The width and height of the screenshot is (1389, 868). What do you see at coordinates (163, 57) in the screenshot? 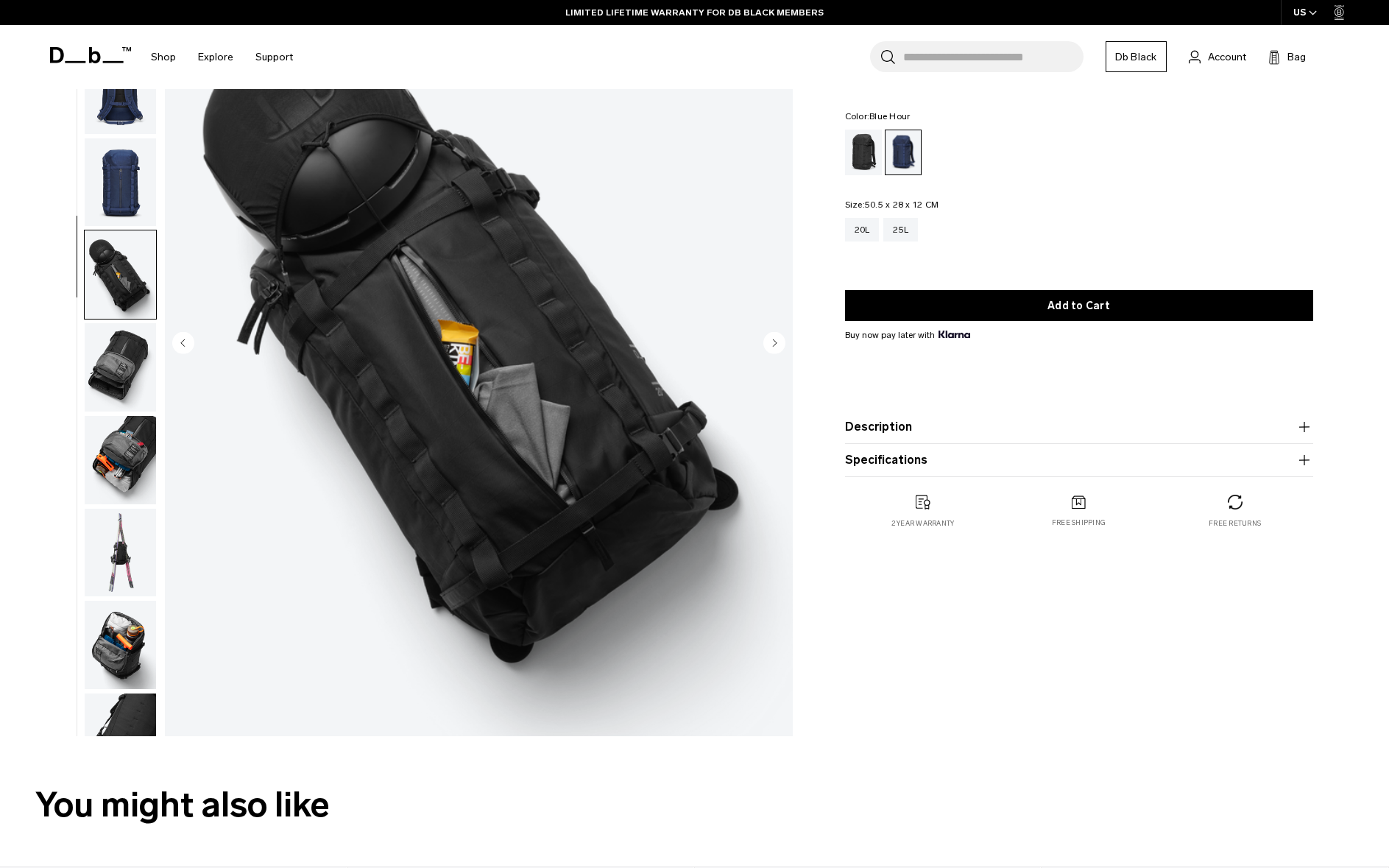
I see `a: Shop` at bounding box center [163, 57].